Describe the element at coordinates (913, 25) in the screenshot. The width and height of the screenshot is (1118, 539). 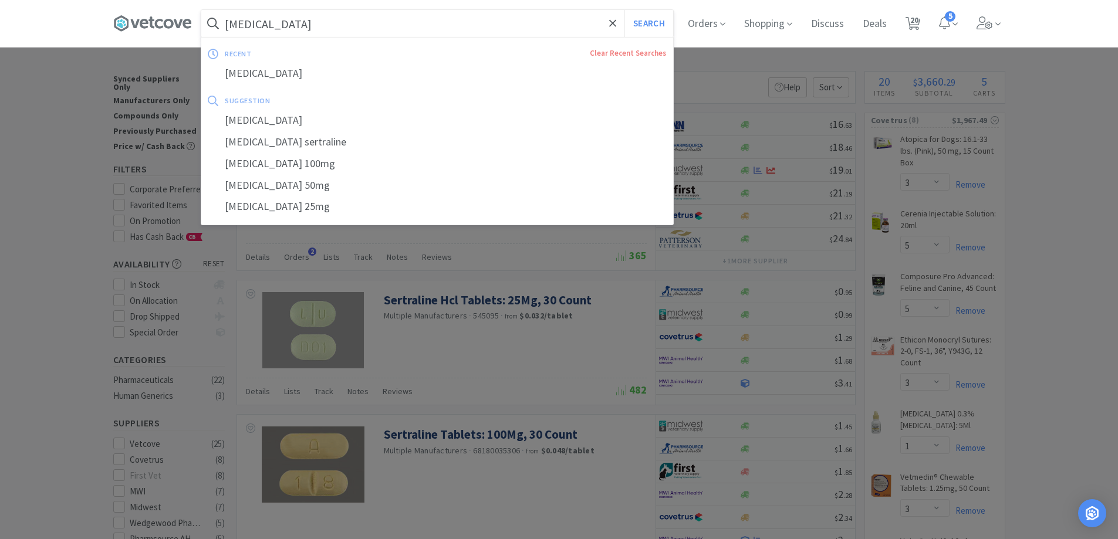
I see `a: 20` at that location.